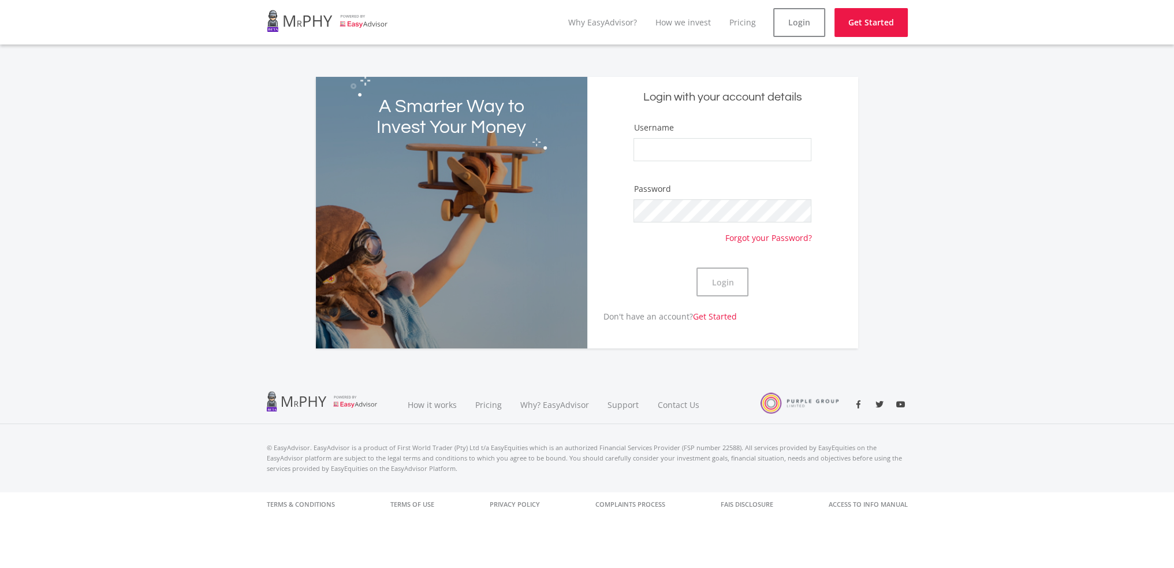 This screenshot has height=568, width=1174. I want to click on a: Access to Info Manual, so click(868, 504).